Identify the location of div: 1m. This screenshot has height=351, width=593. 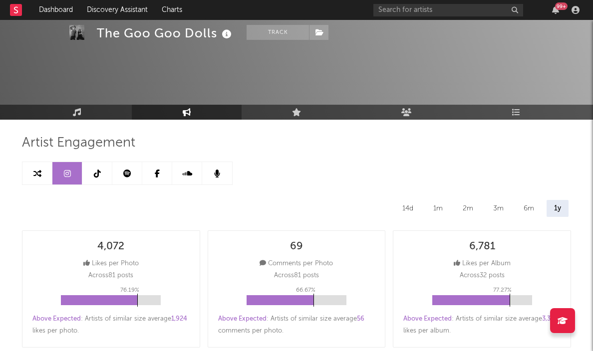
(438, 209).